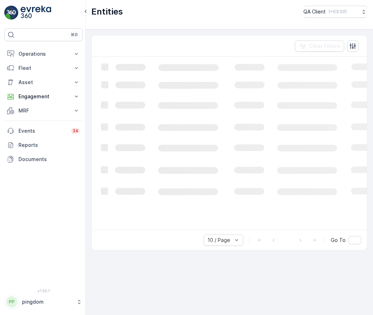 Image resolution: width=373 pixels, height=315 pixels. What do you see at coordinates (43, 68) in the screenshot?
I see `button: Fleet` at bounding box center [43, 68].